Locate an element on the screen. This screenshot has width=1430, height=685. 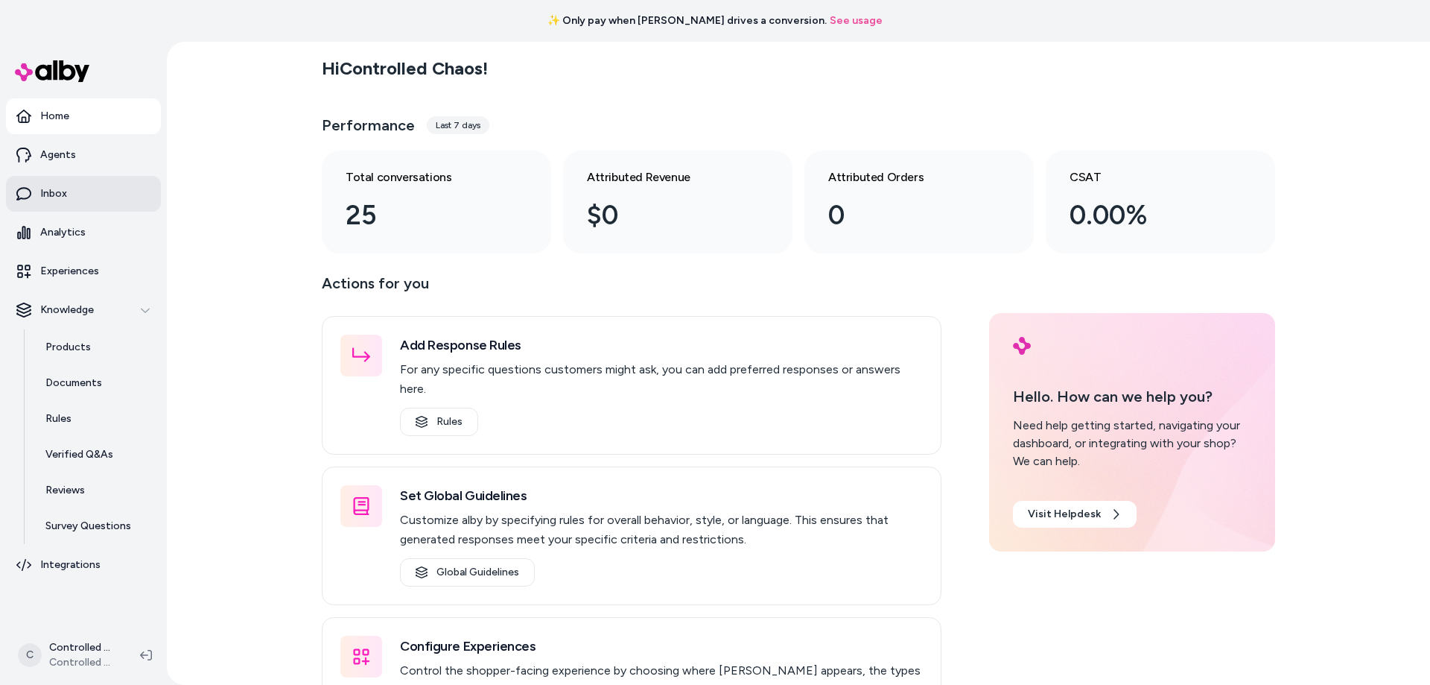
p: Controlled Chaos Shopify is located at coordinates (83, 647).